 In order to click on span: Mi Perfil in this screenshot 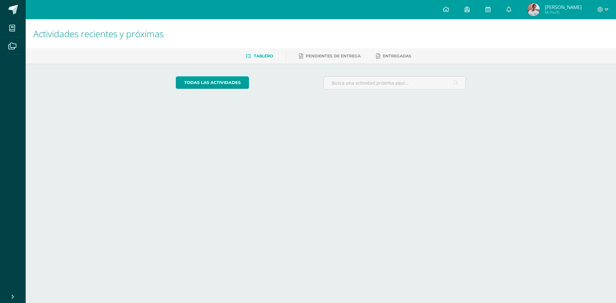, I will do `click(563, 12)`.